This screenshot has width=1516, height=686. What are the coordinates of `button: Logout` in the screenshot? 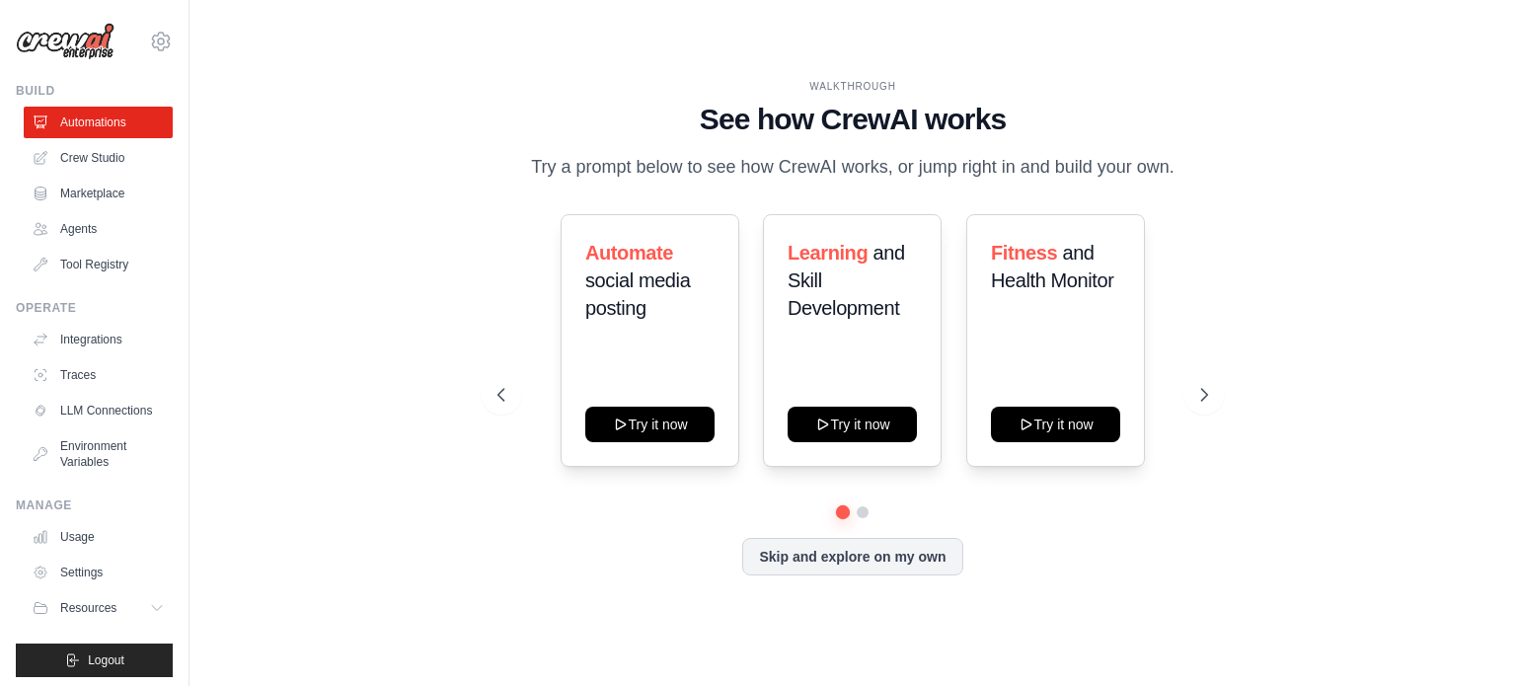 It's located at (94, 660).